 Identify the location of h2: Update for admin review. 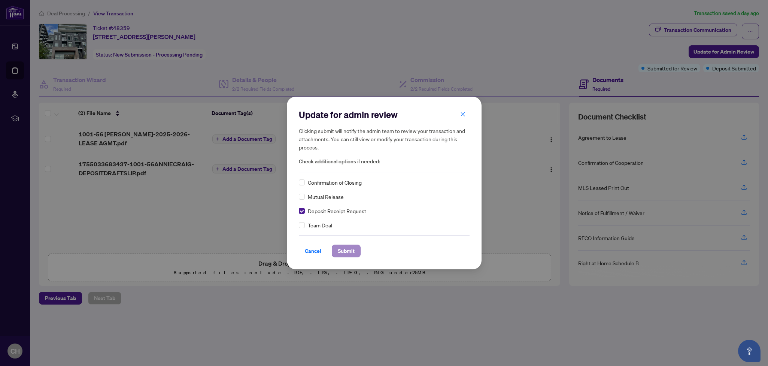
(384, 115).